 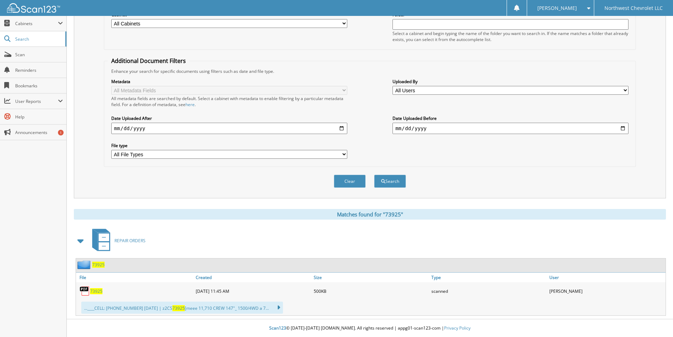 What do you see at coordinates (371, 291) in the screenshot?
I see `div: 500KB` at bounding box center [371, 291].